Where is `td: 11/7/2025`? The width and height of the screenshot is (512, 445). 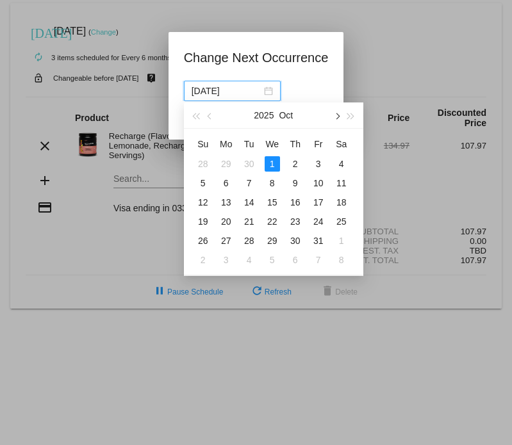 td: 11/7/2025 is located at coordinates (318, 260).